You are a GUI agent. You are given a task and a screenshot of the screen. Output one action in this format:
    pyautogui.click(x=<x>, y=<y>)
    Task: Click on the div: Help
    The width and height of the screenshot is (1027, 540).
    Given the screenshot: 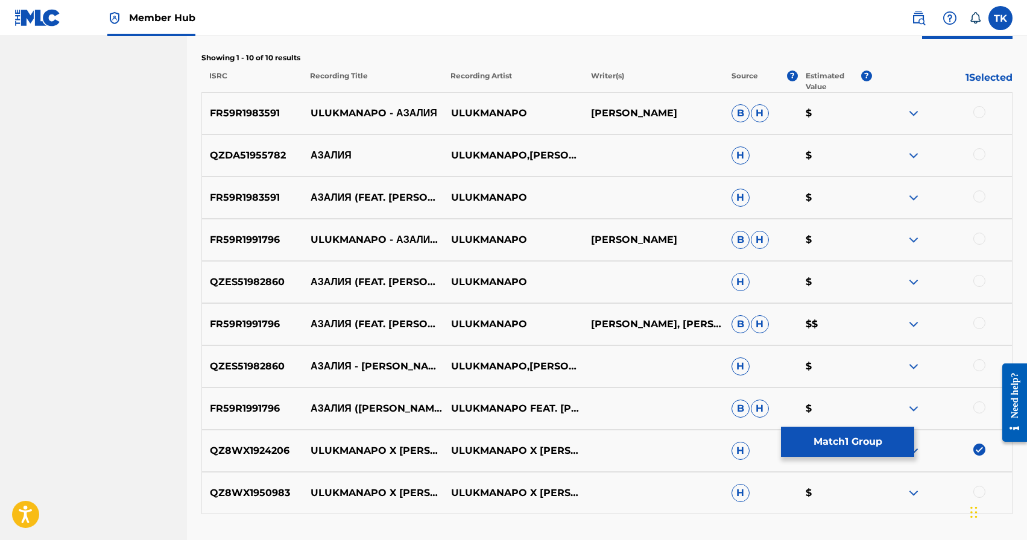 What is the action you would take?
    pyautogui.click(x=950, y=18)
    